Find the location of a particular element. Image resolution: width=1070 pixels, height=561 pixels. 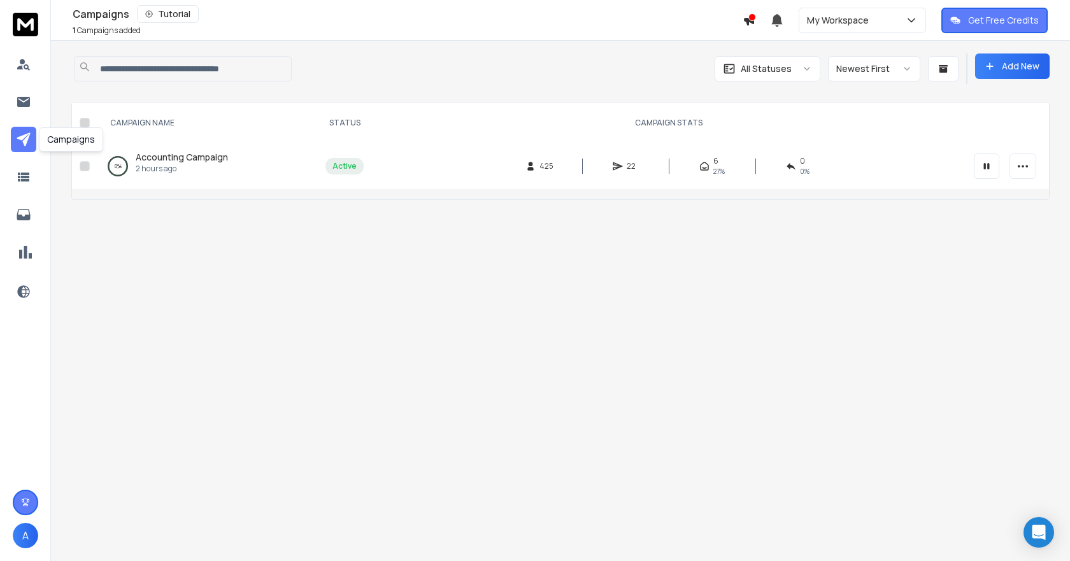

p: Get Free Credits is located at coordinates (1004, 20).